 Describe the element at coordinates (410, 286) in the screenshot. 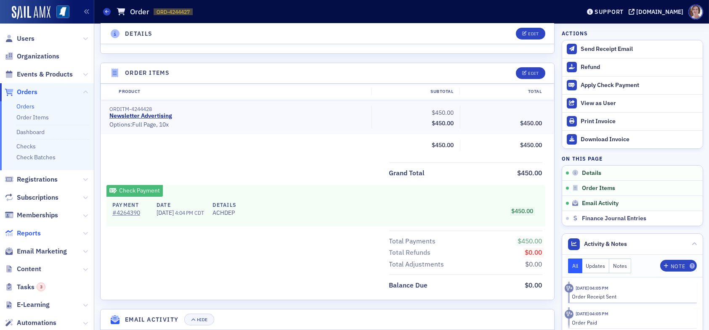

I see `span: Balance Due` at that location.